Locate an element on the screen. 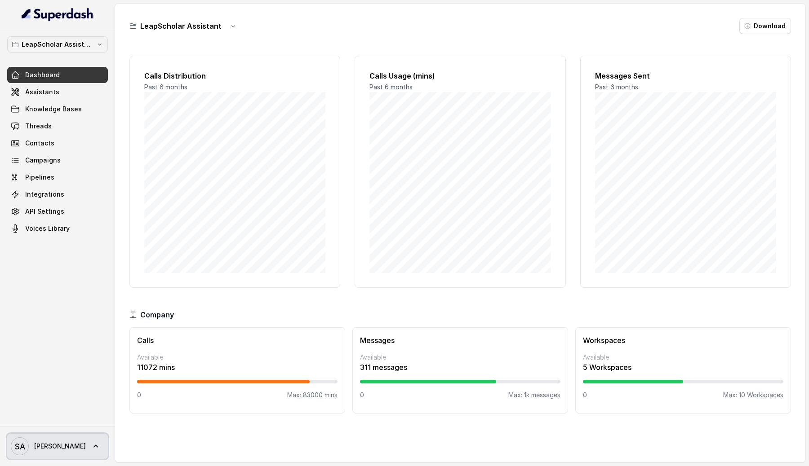 Image resolution: width=809 pixels, height=466 pixels. a: Integrations is located at coordinates (58, 195).